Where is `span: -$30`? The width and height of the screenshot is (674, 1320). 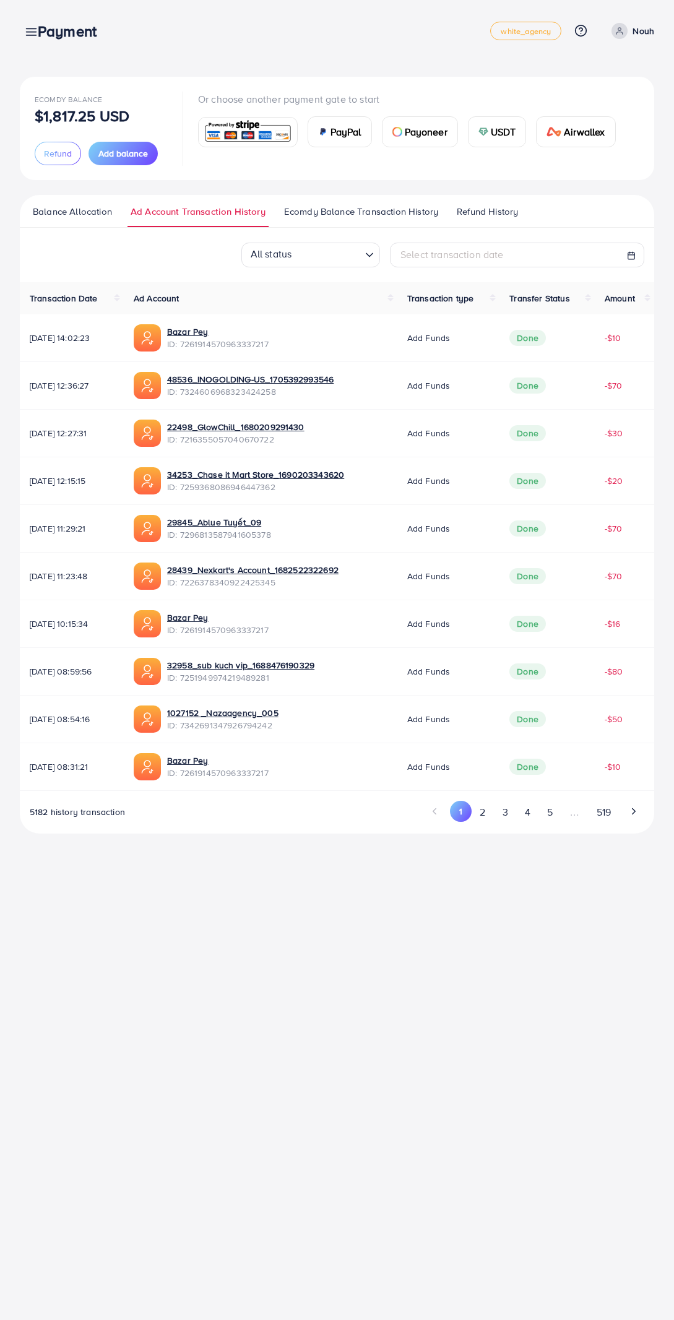 span: -$30 is located at coordinates (614, 433).